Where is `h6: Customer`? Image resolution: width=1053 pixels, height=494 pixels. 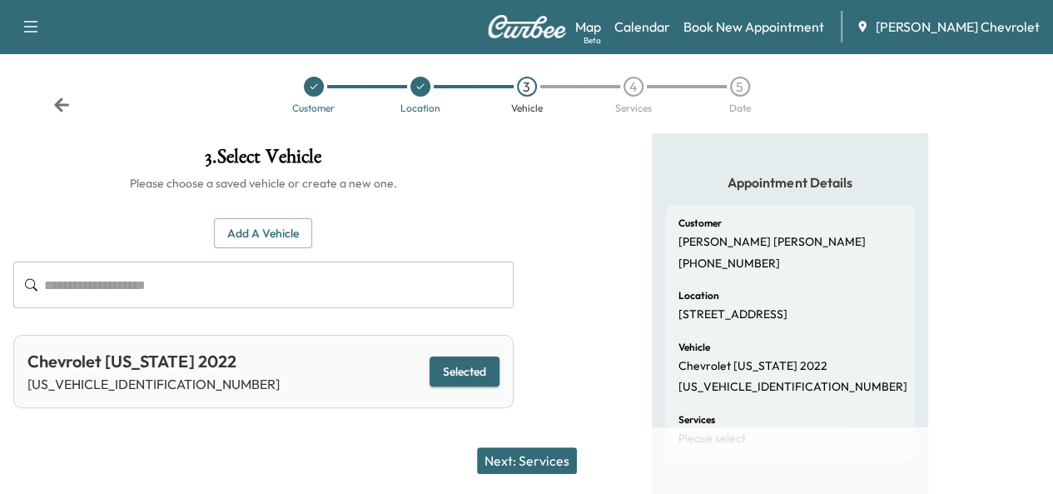
h6: Customer is located at coordinates (700, 223).